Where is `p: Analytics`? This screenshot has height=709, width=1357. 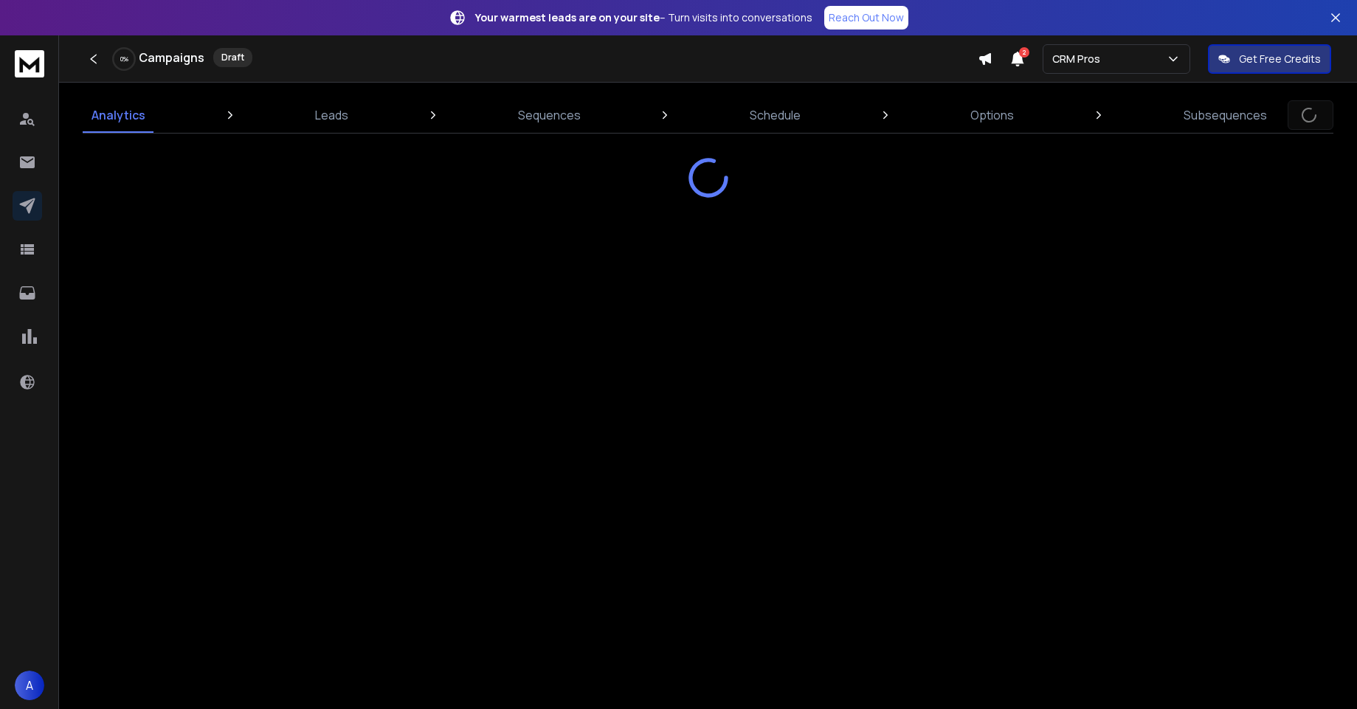
p: Analytics is located at coordinates (118, 115).